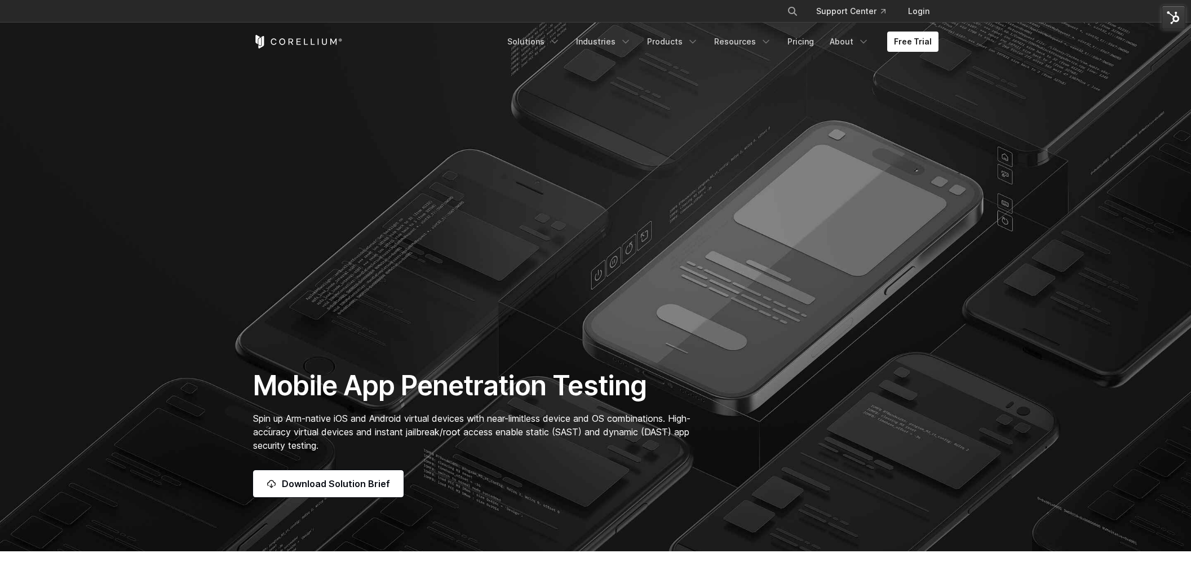 The image size is (1191, 580). What do you see at coordinates (800, 42) in the screenshot?
I see `a: Pricing` at bounding box center [800, 42].